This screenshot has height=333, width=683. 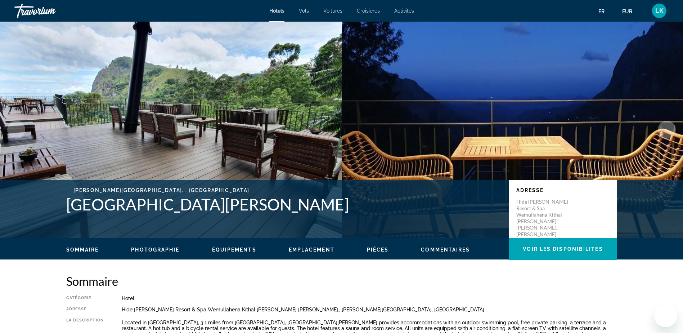 What do you see at coordinates (404, 11) in the screenshot?
I see `a: Activités` at bounding box center [404, 11].